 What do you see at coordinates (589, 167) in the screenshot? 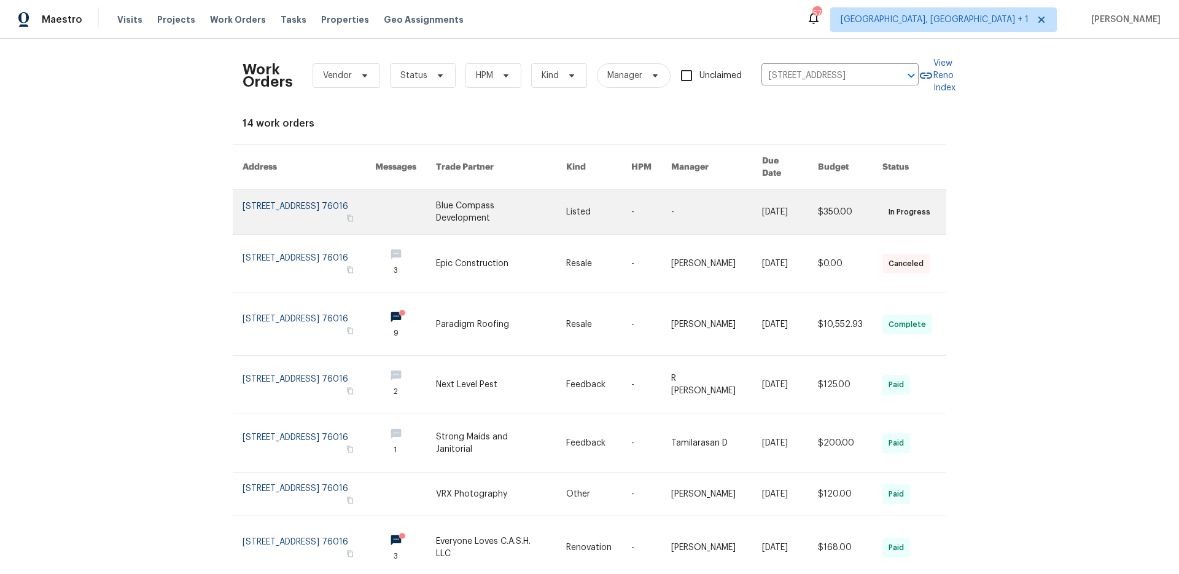
I see `th: Kind` at bounding box center [589, 167].